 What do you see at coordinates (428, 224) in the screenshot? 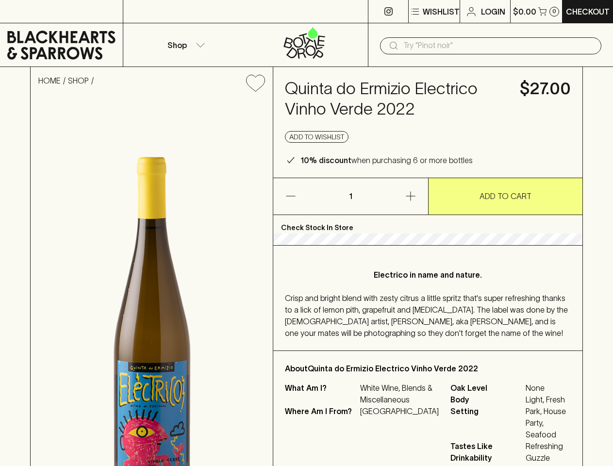
I see `p: Check Stock In Store` at bounding box center [428, 224].